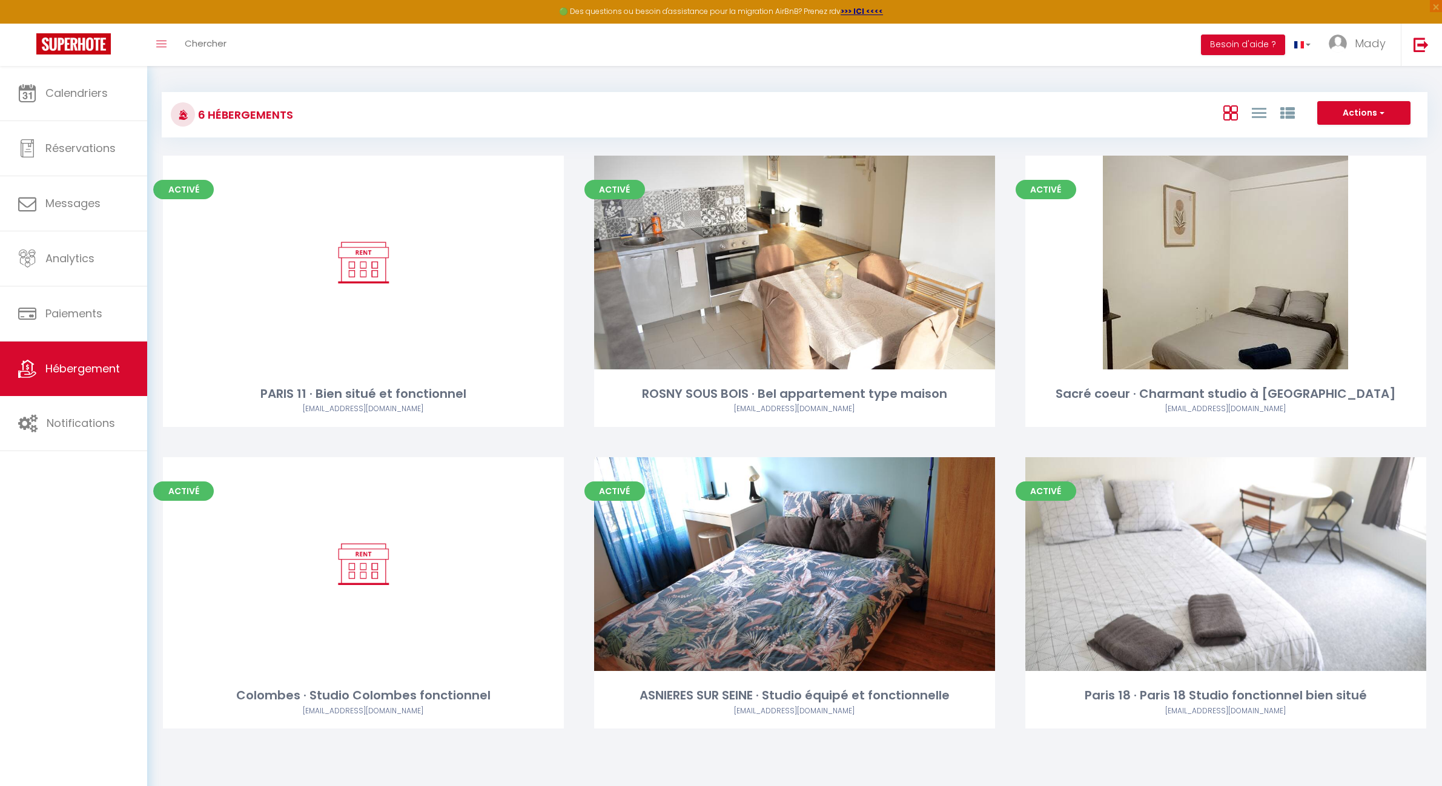 This screenshot has height=786, width=1442. I want to click on span: Chercher, so click(205, 43).